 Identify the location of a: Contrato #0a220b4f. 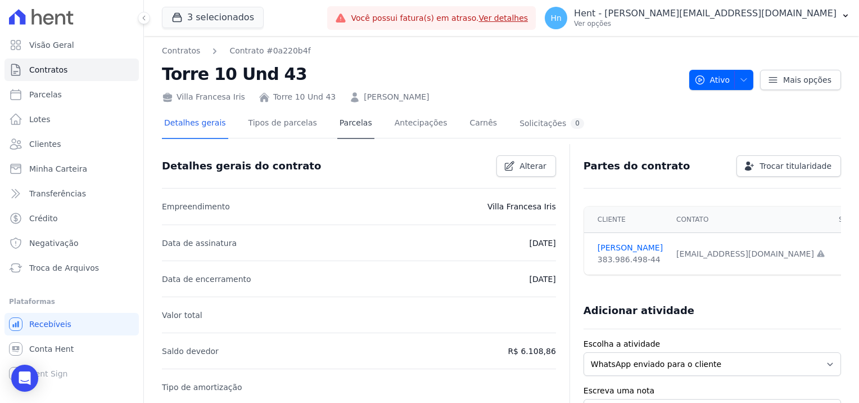
(270, 51).